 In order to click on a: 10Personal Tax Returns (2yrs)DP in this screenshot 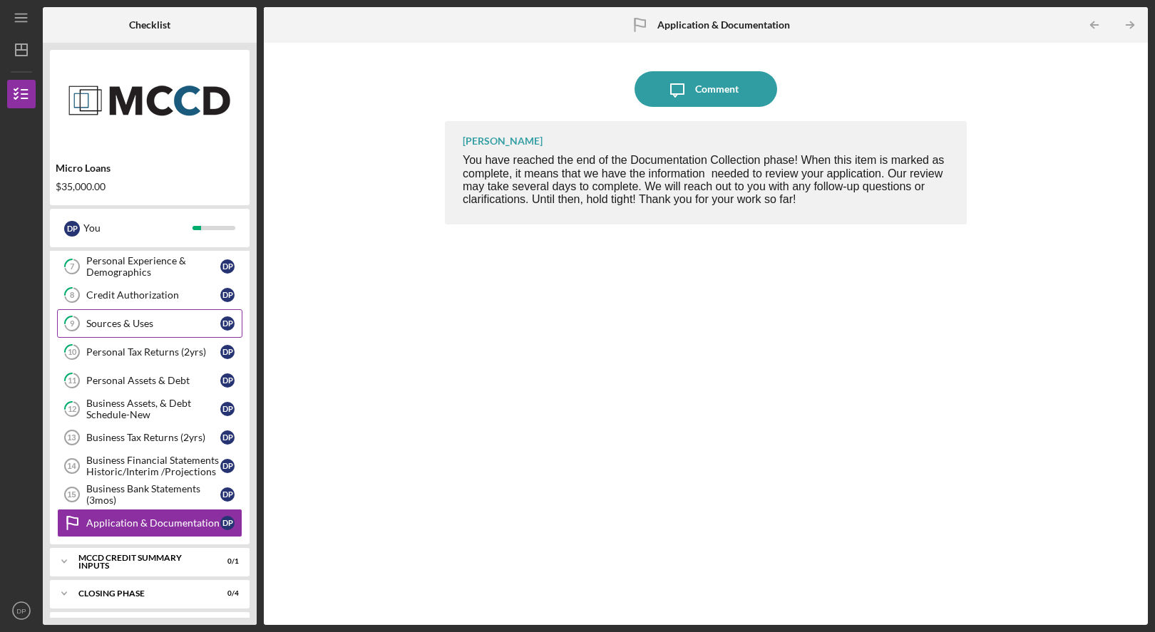, I will do `click(150, 352)`.